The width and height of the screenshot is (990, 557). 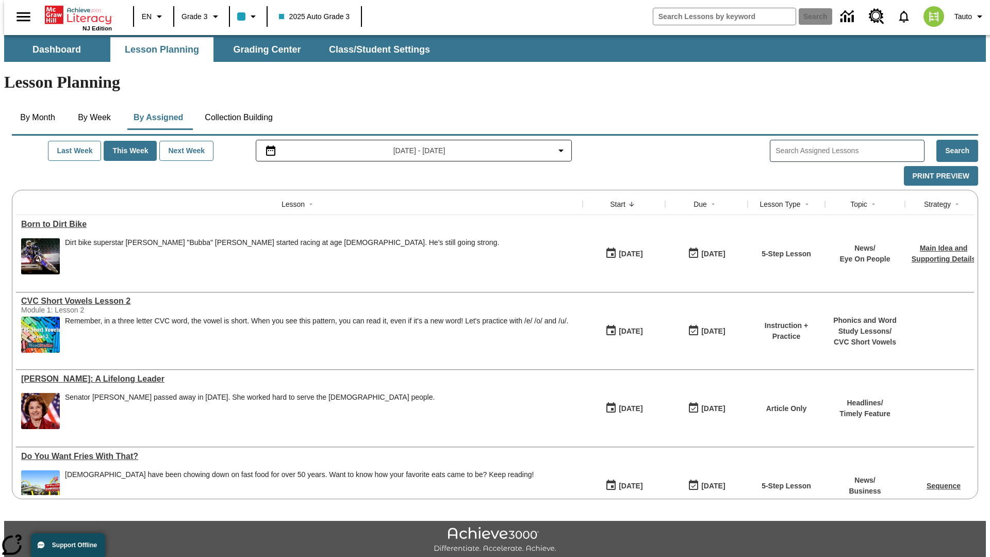 I want to click on div: Lesson, so click(x=293, y=204).